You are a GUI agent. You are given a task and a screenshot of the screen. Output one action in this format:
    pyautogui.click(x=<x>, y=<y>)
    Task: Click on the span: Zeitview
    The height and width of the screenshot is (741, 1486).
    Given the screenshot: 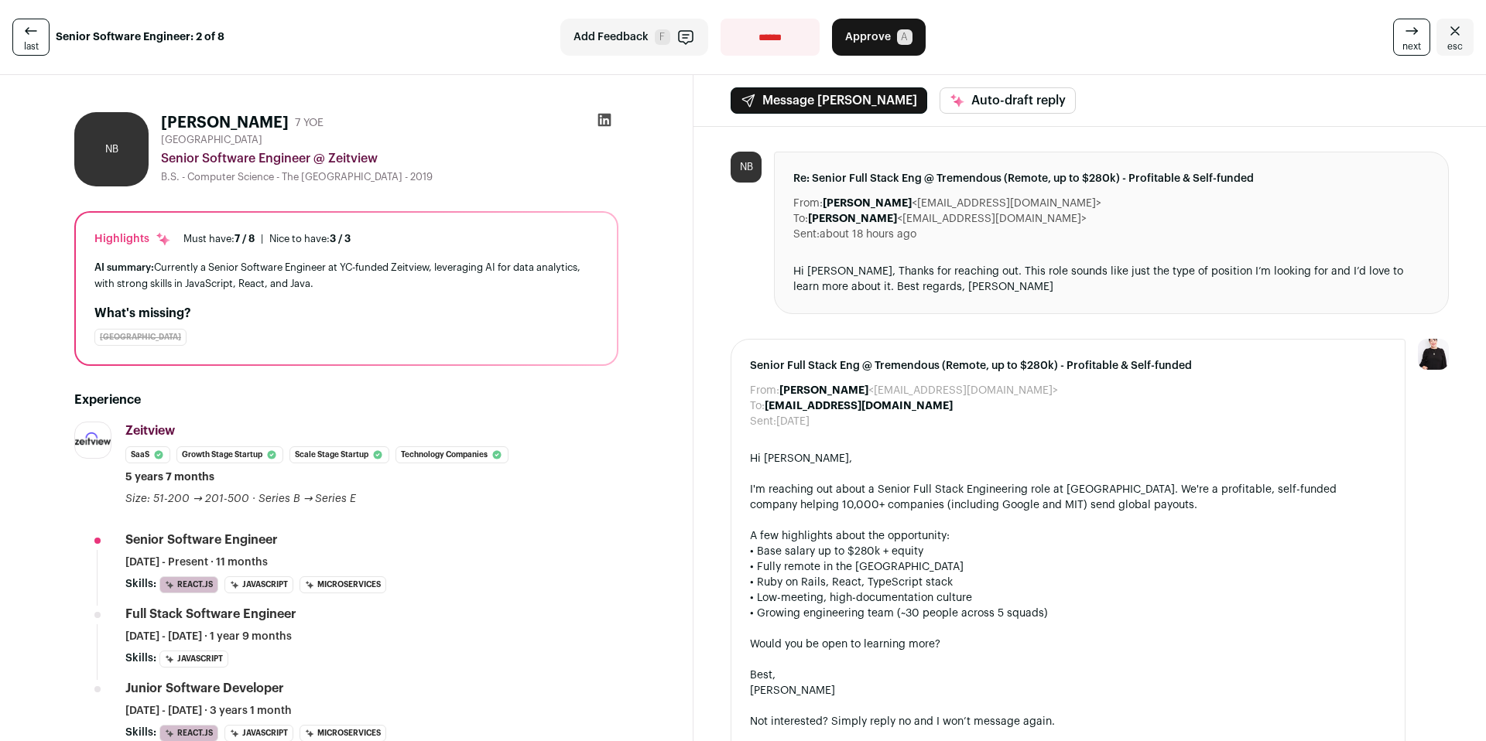 What is the action you would take?
    pyautogui.click(x=150, y=431)
    